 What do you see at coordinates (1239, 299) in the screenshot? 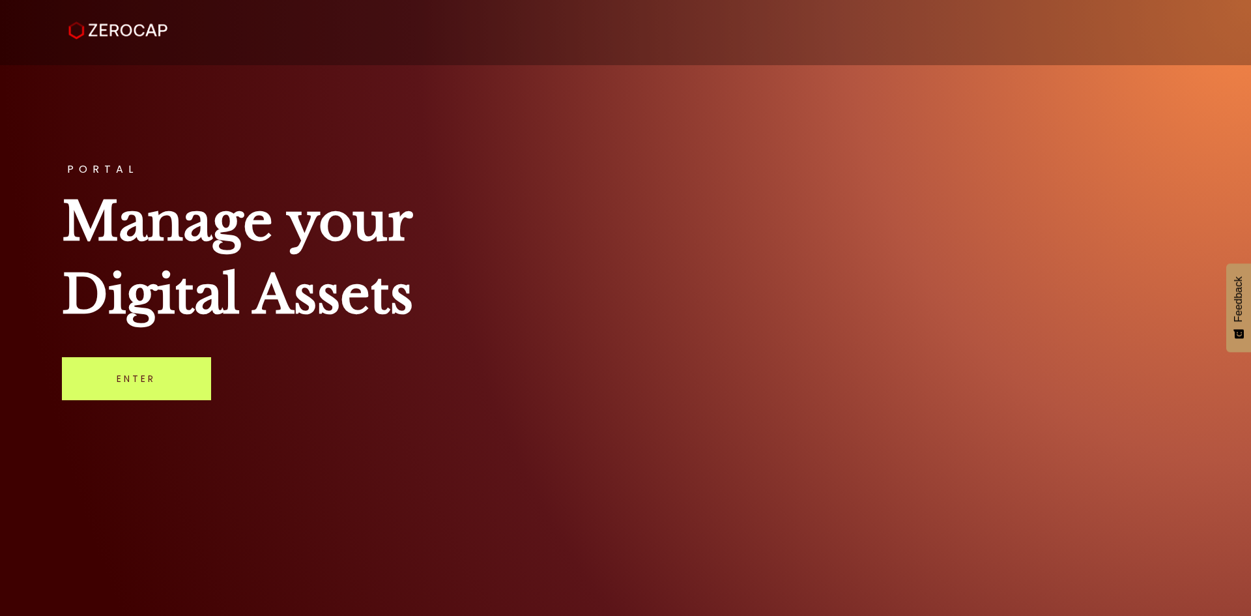
I see `span: Feedback` at bounding box center [1239, 299].